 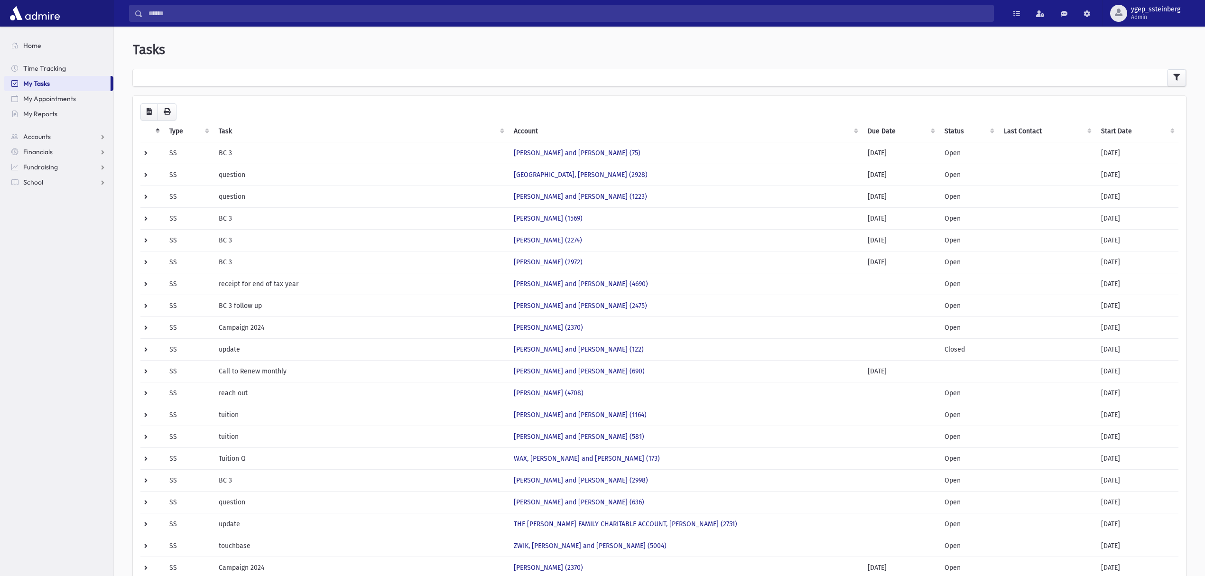 What do you see at coordinates (58, 167) in the screenshot?
I see `a: Fundraising` at bounding box center [58, 167].